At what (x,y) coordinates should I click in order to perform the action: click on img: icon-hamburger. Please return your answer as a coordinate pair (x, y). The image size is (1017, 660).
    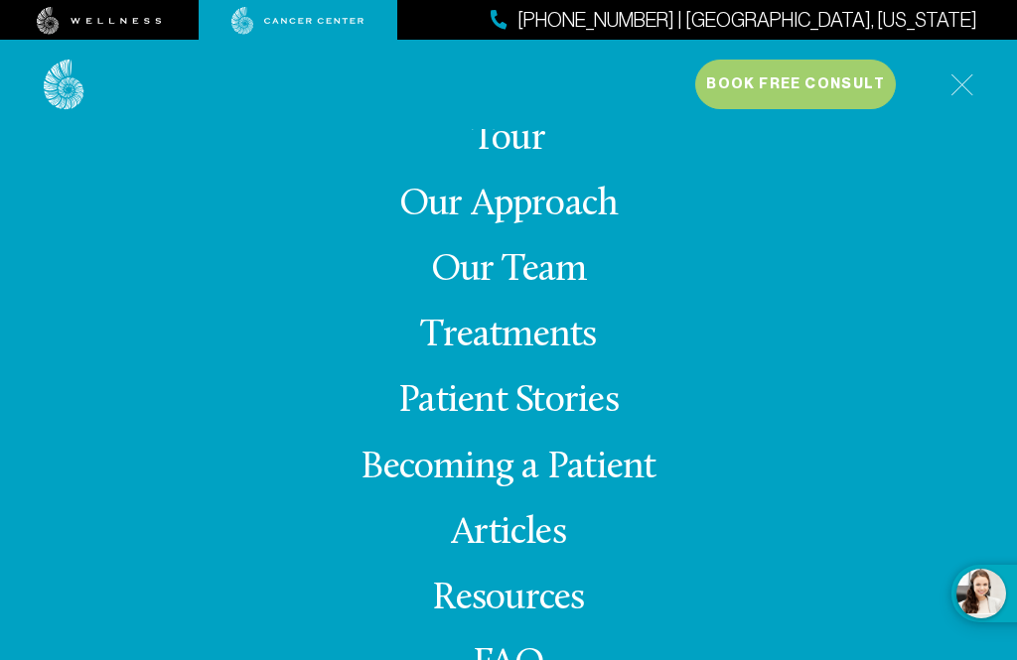
    Looking at the image, I should click on (961, 84).